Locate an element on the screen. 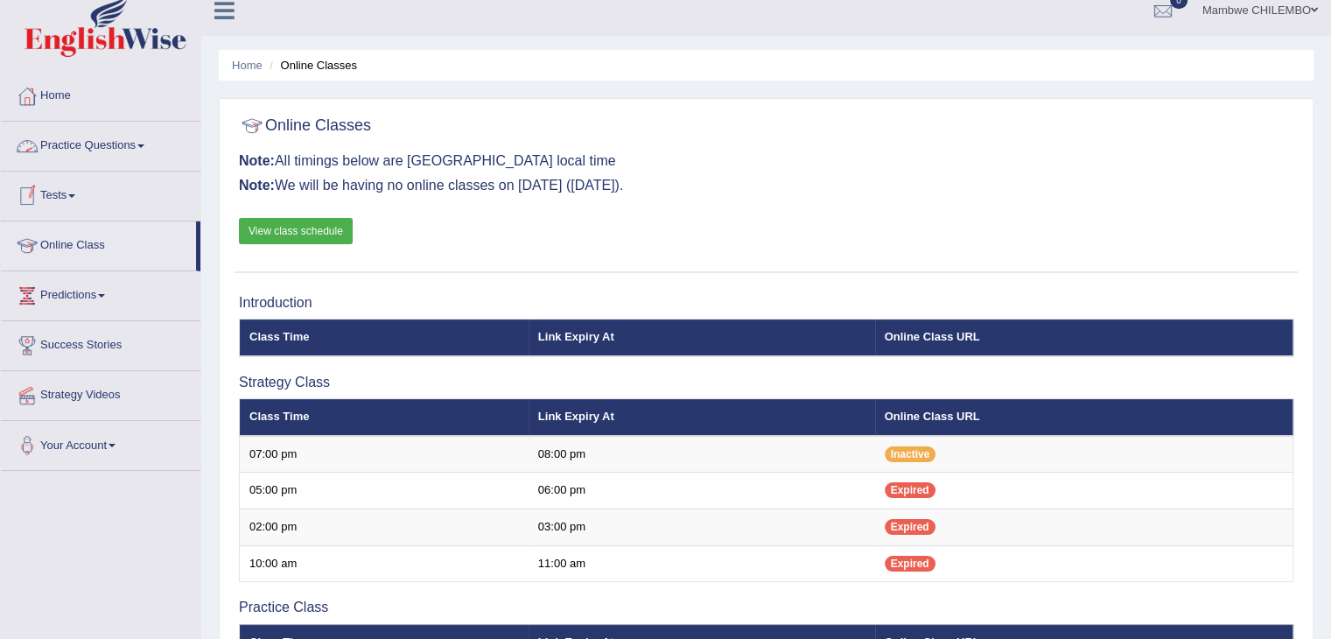 The height and width of the screenshot is (639, 1331). td: 10:00 am is located at coordinates (384, 564).